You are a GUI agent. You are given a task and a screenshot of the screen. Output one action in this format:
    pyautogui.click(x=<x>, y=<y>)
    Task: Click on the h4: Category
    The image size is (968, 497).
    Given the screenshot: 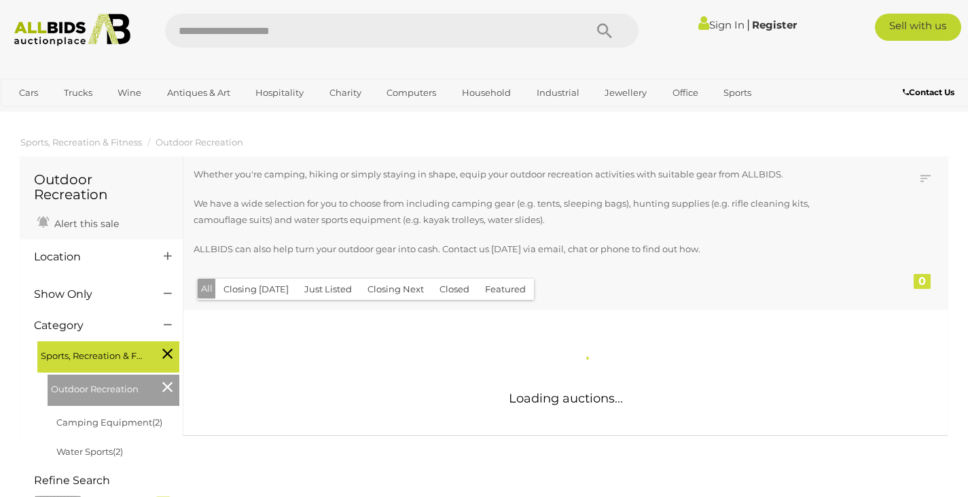 What is the action you would take?
    pyautogui.click(x=88, y=325)
    